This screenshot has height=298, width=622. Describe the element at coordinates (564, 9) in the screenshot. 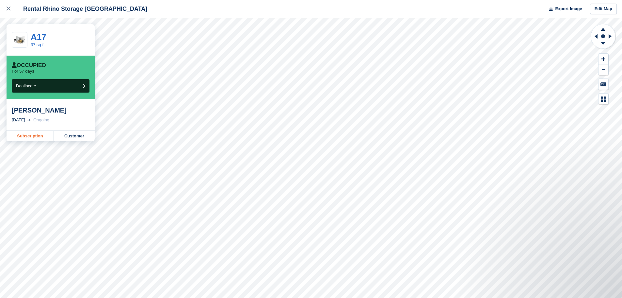

I see `button: Export Image` at that location.